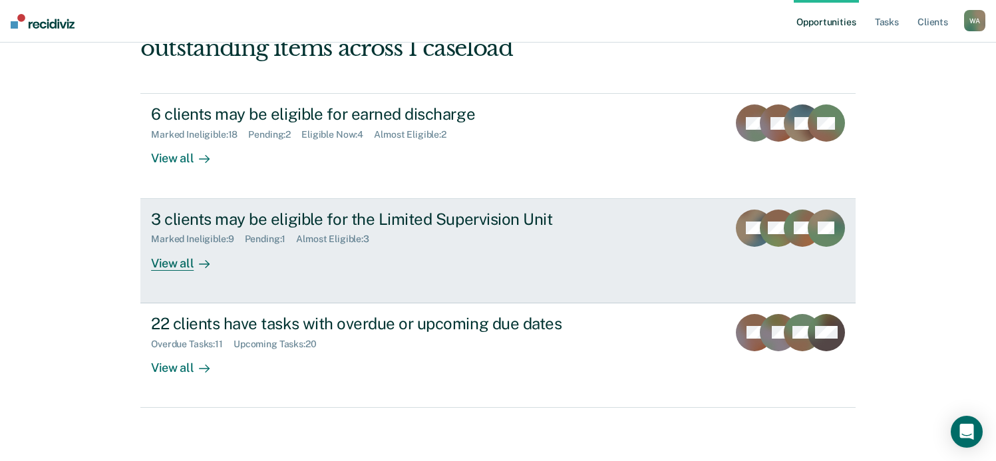 The image size is (996, 461). I want to click on div: Eligible Now : 4, so click(337, 134).